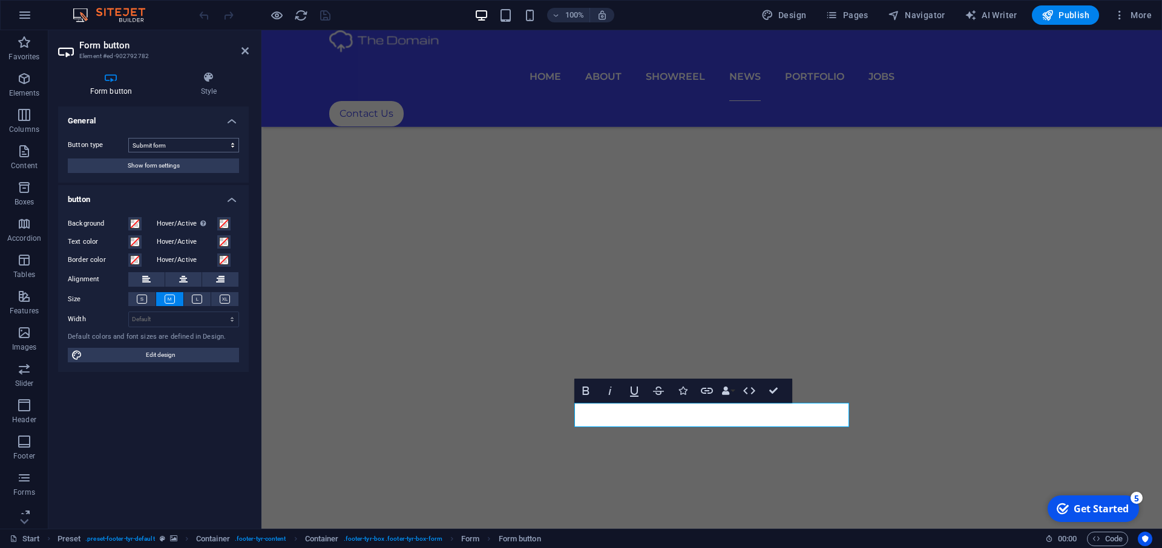 This screenshot has width=1162, height=548. I want to click on button: Link, so click(707, 391).